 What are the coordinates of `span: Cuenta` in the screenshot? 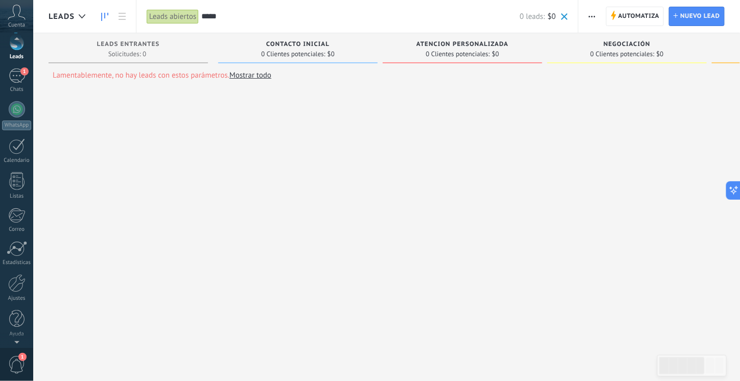 It's located at (16, 25).